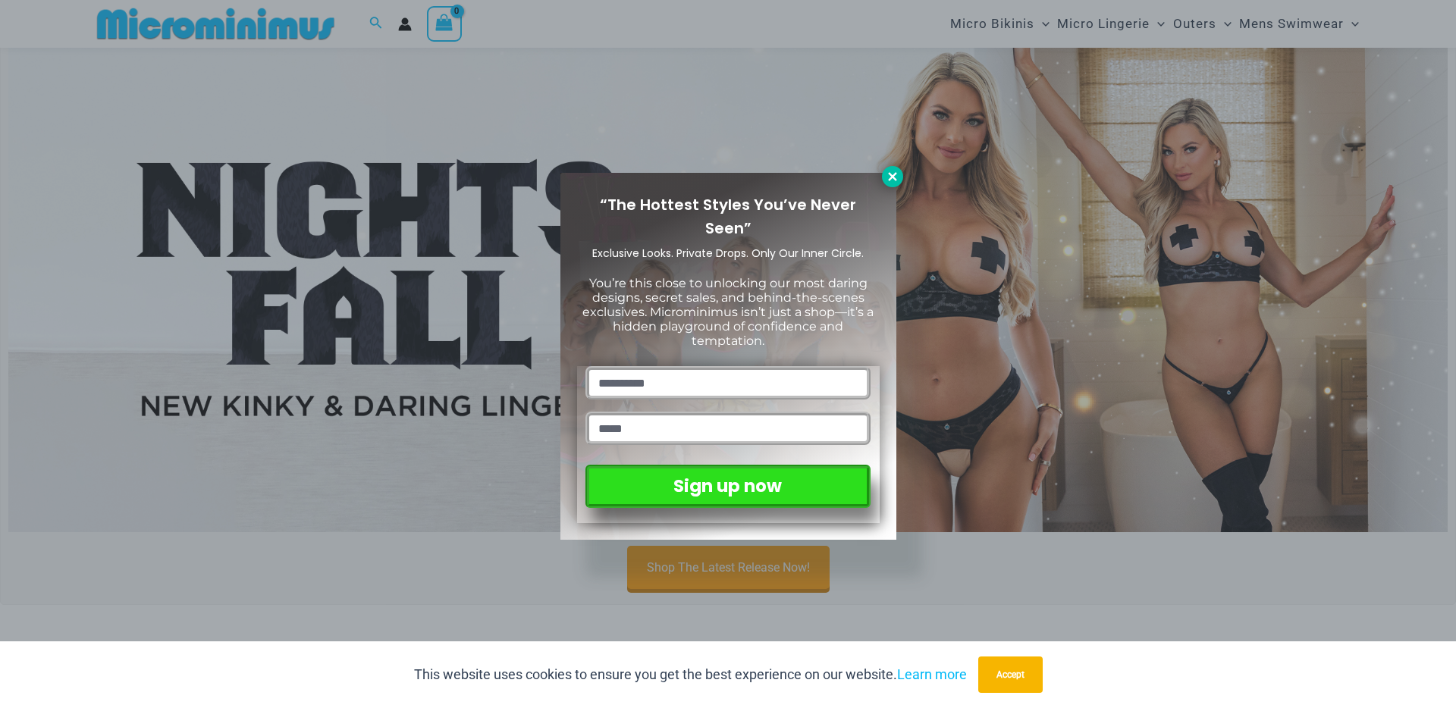 The height and width of the screenshot is (708, 1456). Describe the element at coordinates (727, 486) in the screenshot. I see `button: Sign up now` at that location.